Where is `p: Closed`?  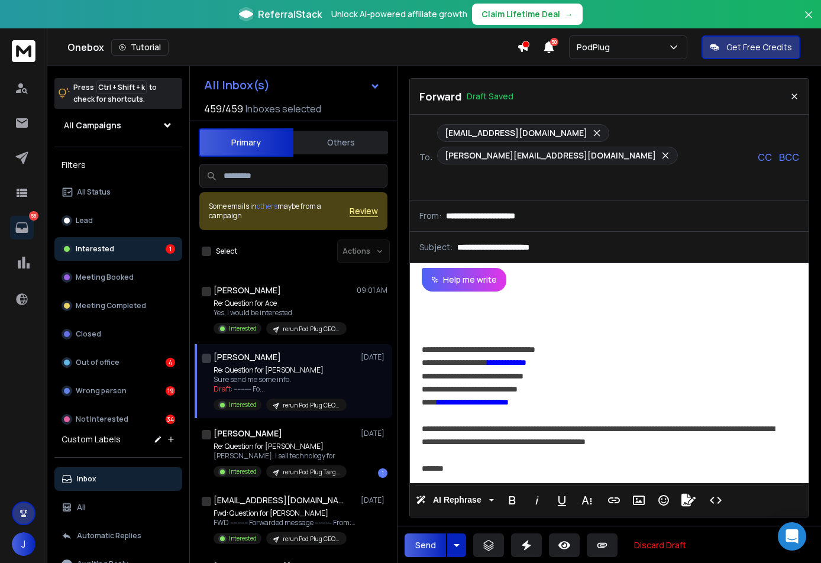 p: Closed is located at coordinates (88, 334).